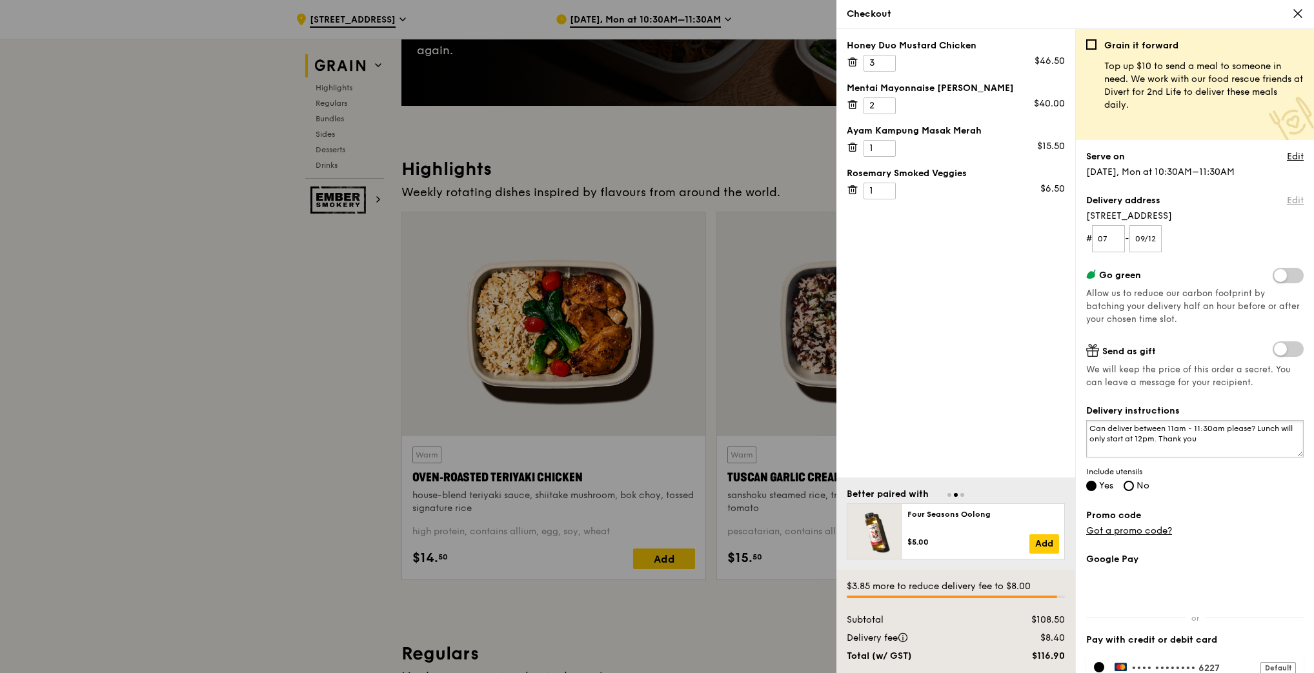 The image size is (1314, 673). What do you see at coordinates (1195, 376) in the screenshot?
I see `span: We will keep the price of this order a secret. You can leave a message for your recipient.` at bounding box center [1195, 376].